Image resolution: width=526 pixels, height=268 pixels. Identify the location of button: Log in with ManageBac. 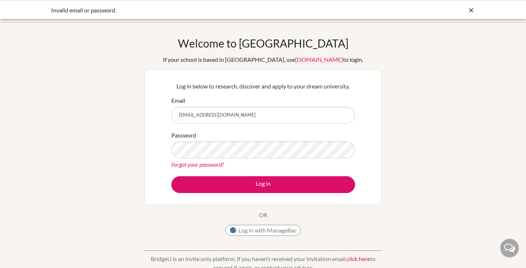
(263, 230).